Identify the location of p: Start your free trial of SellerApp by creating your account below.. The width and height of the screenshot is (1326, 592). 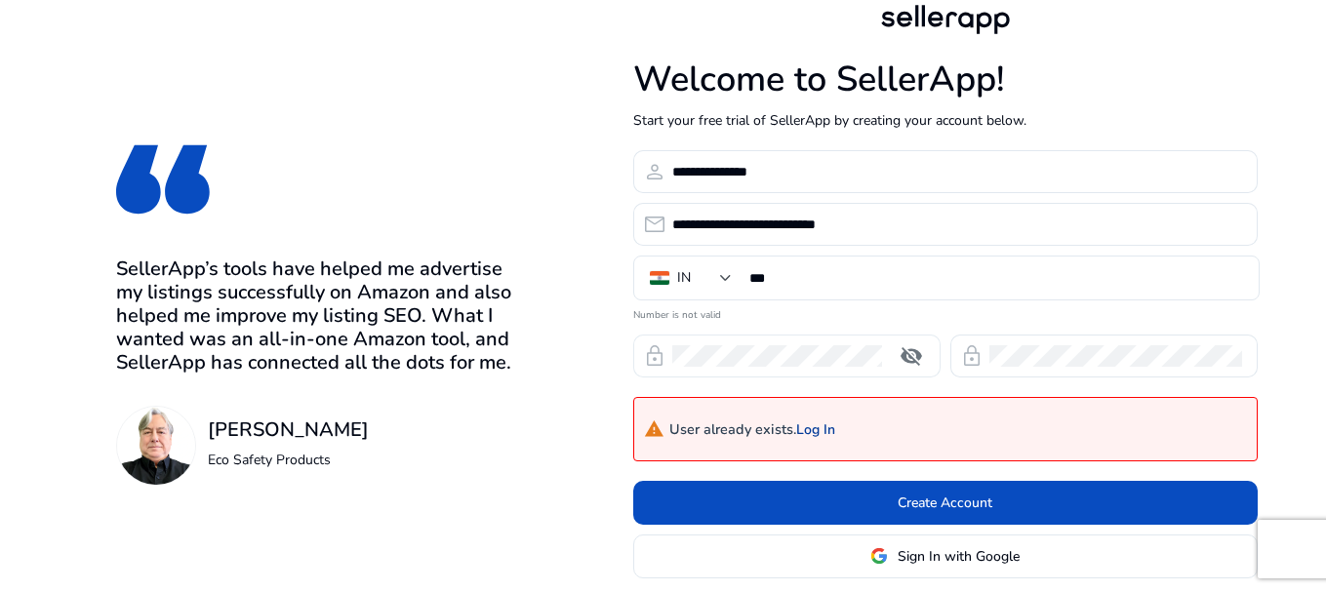
(945, 120).